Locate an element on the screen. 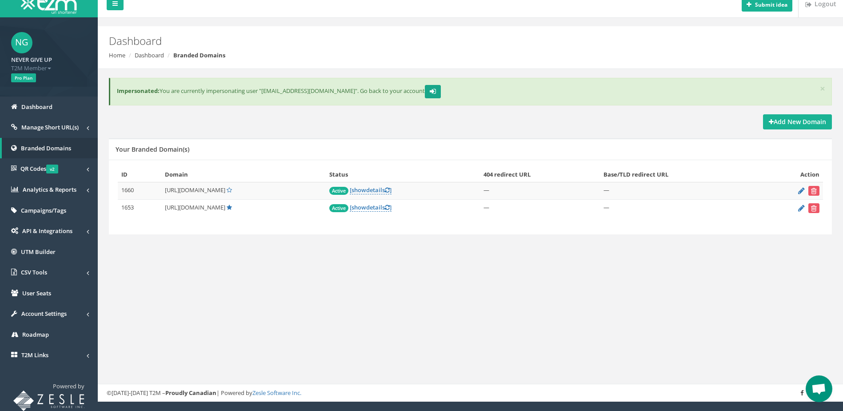  span: Analytics & Reports is located at coordinates (49, 189).